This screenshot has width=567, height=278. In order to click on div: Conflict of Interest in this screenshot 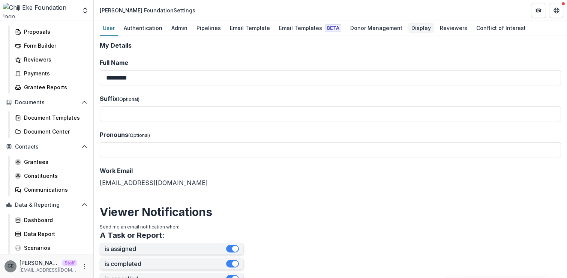, I will do `click(501, 28)`.